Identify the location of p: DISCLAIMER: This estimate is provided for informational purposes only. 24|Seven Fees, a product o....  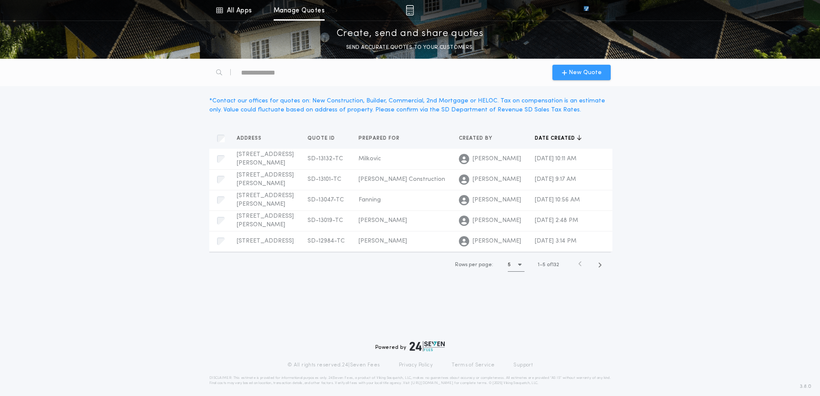
(410, 381).